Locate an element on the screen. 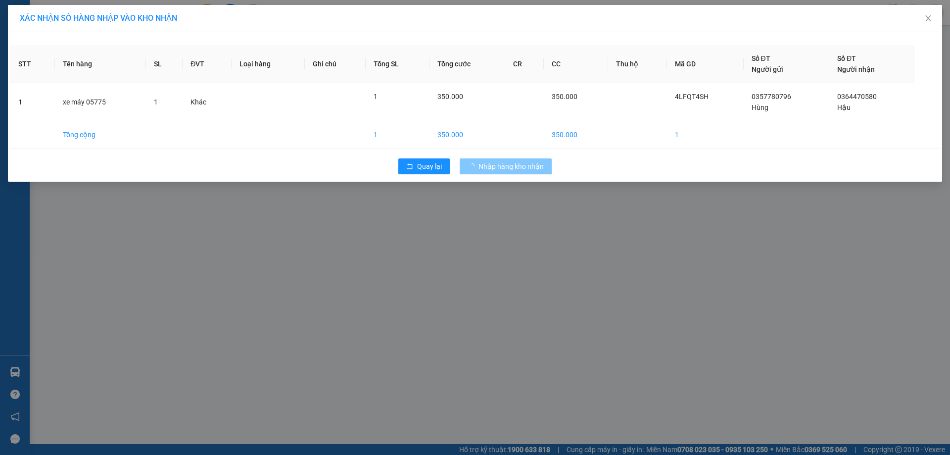 The height and width of the screenshot is (455, 950). td: xe máy 05775 is located at coordinates (100, 102).